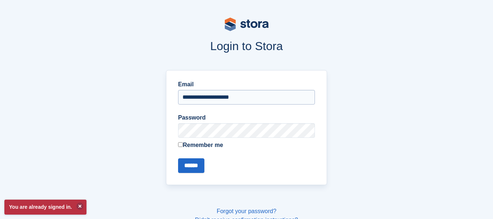 This screenshot has width=493, height=219. Describe the element at coordinates (247, 46) in the screenshot. I see `h1: Login to Stora` at that location.